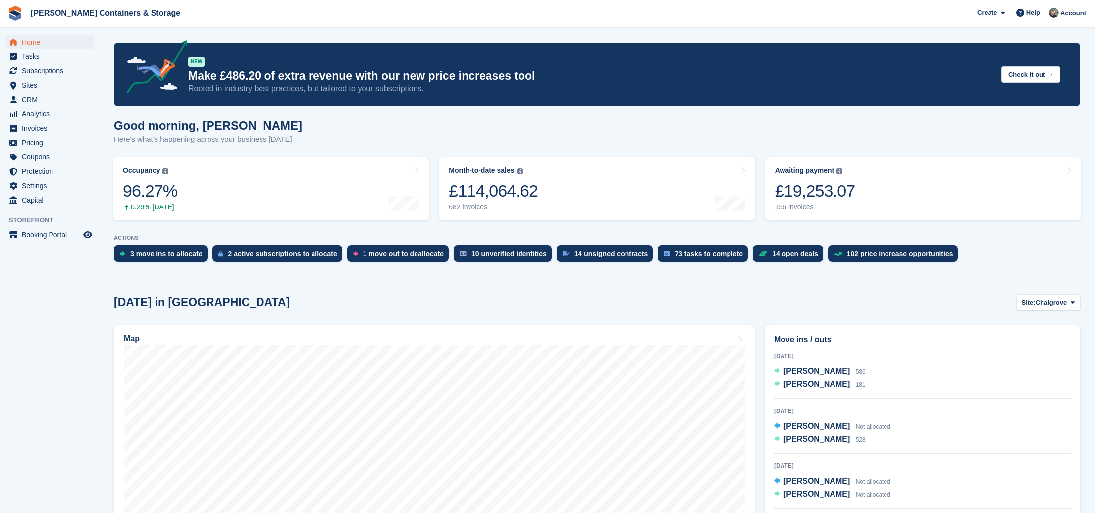  What do you see at coordinates (52, 143) in the screenshot?
I see `span: Pricing` at bounding box center [52, 143].